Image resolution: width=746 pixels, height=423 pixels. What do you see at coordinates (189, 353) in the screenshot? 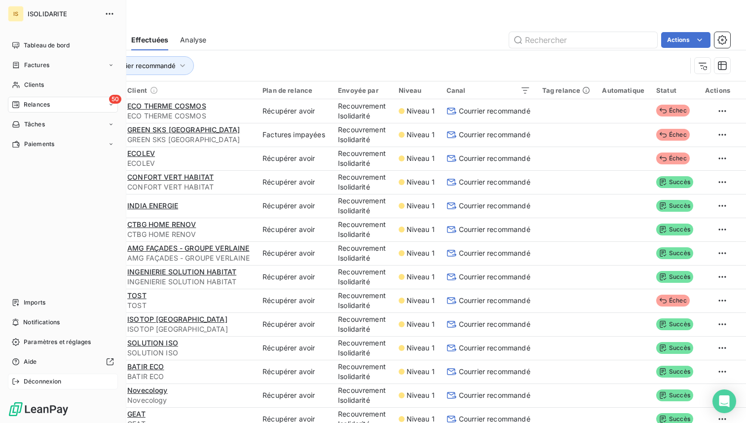
I see `span: SOLUTION ISO` at bounding box center [189, 353].